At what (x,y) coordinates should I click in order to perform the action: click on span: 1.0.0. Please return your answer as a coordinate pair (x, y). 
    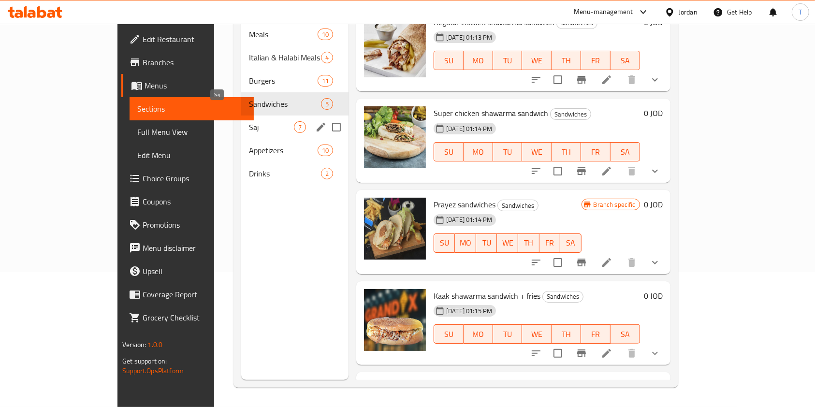
    Looking at the image, I should click on (155, 345).